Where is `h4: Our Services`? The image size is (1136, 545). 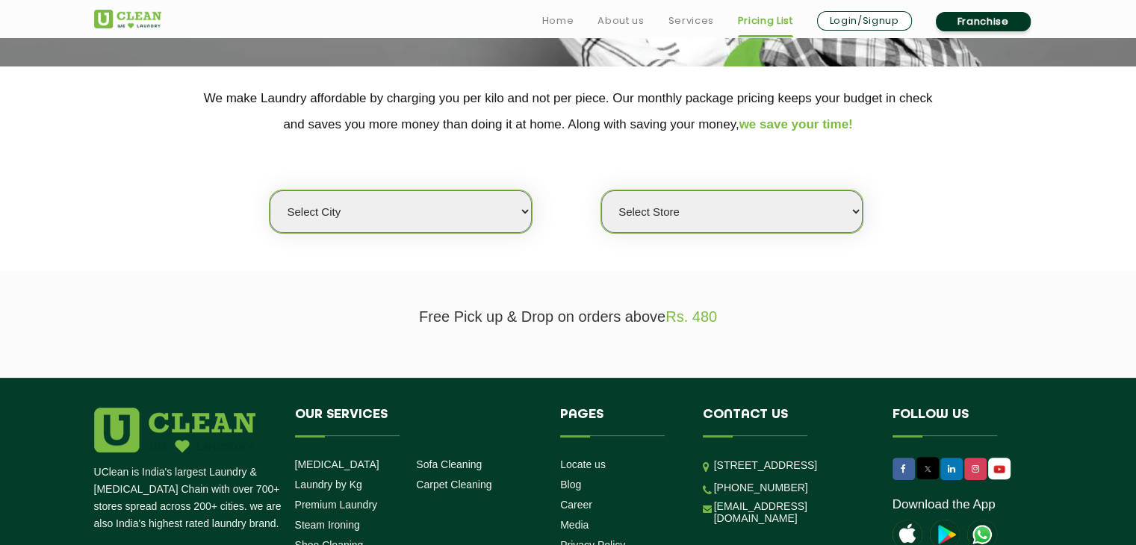
h4: Our Services is located at coordinates (417, 422).